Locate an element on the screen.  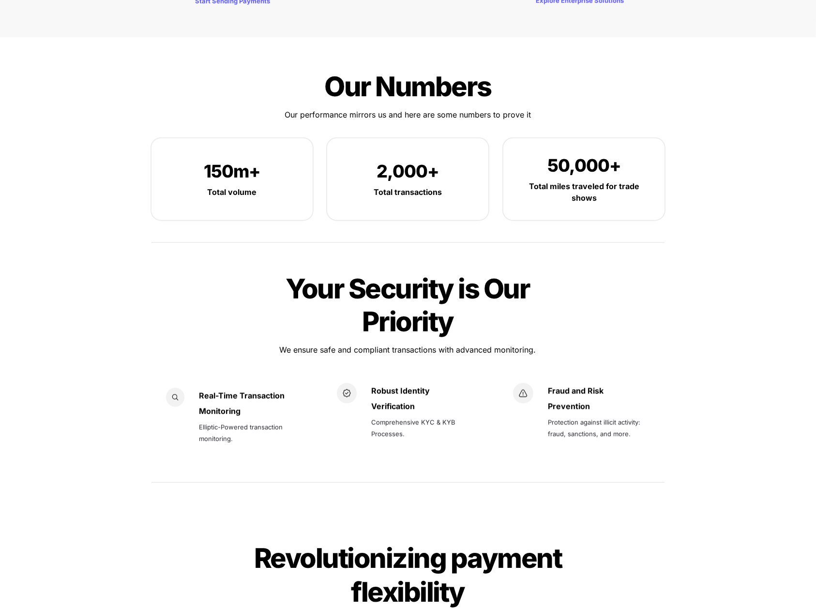
span: We ensure safe and compliant transactions with advanced monitoring. is located at coordinates (408, 350).